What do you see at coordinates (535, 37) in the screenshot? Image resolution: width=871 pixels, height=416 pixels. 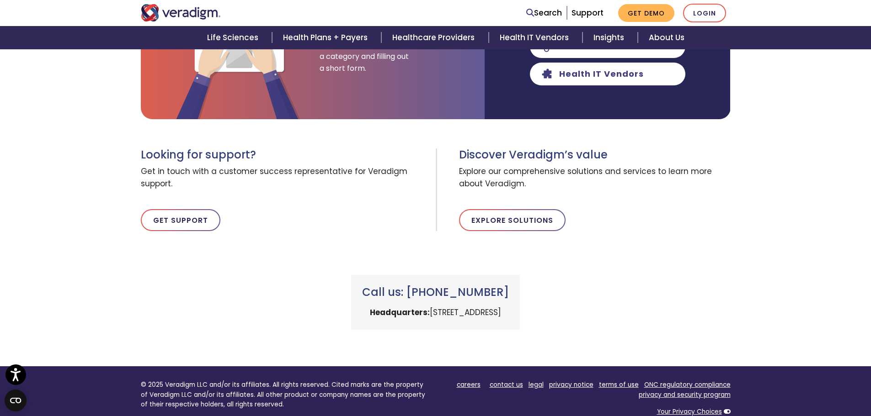 I see `a: Health IT Vendors` at bounding box center [535, 37].